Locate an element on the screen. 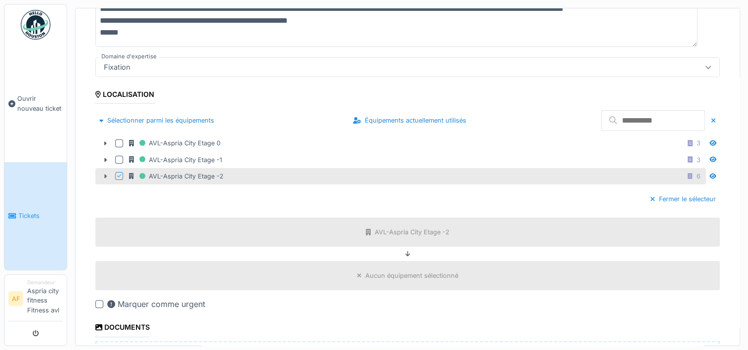 Image resolution: width=748 pixels, height=350 pixels. span: Ouvrir nouveau ticket is located at coordinates (40, 103).